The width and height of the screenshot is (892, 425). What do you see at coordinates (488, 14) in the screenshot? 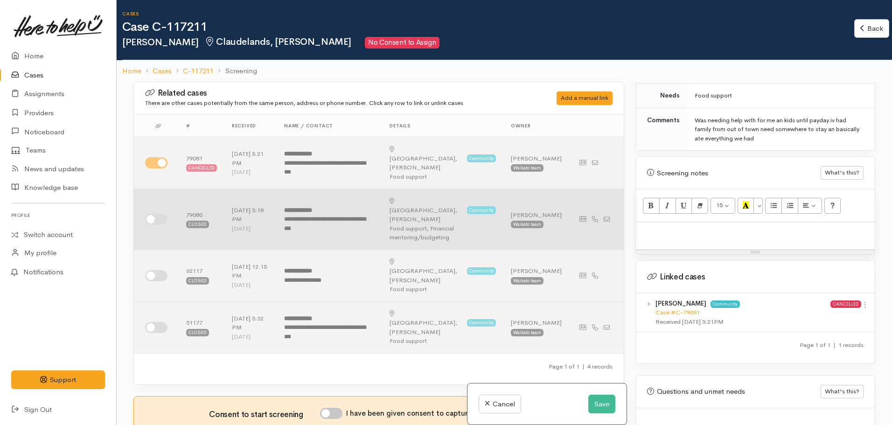
I see `h6: Cases` at bounding box center [488, 14].